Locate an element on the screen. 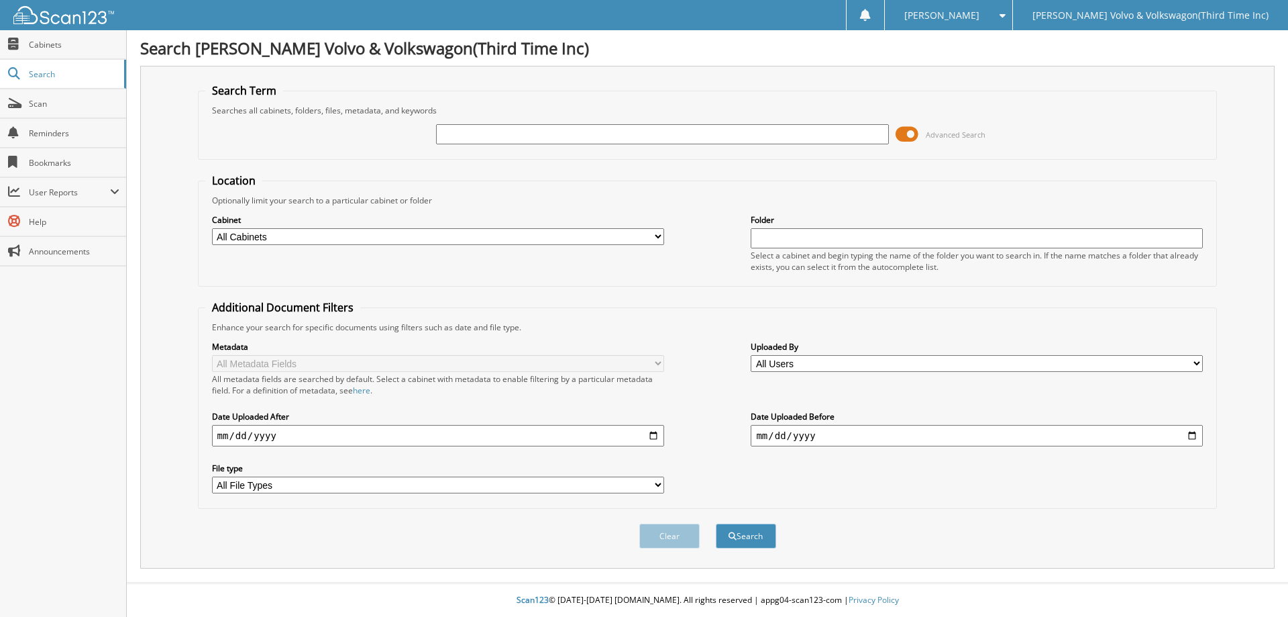  input: start is located at coordinates (438, 436).